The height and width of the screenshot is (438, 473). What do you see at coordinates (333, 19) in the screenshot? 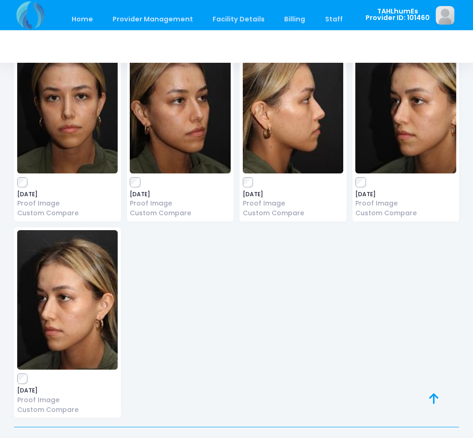
I see `a: Staff` at bounding box center [333, 19].